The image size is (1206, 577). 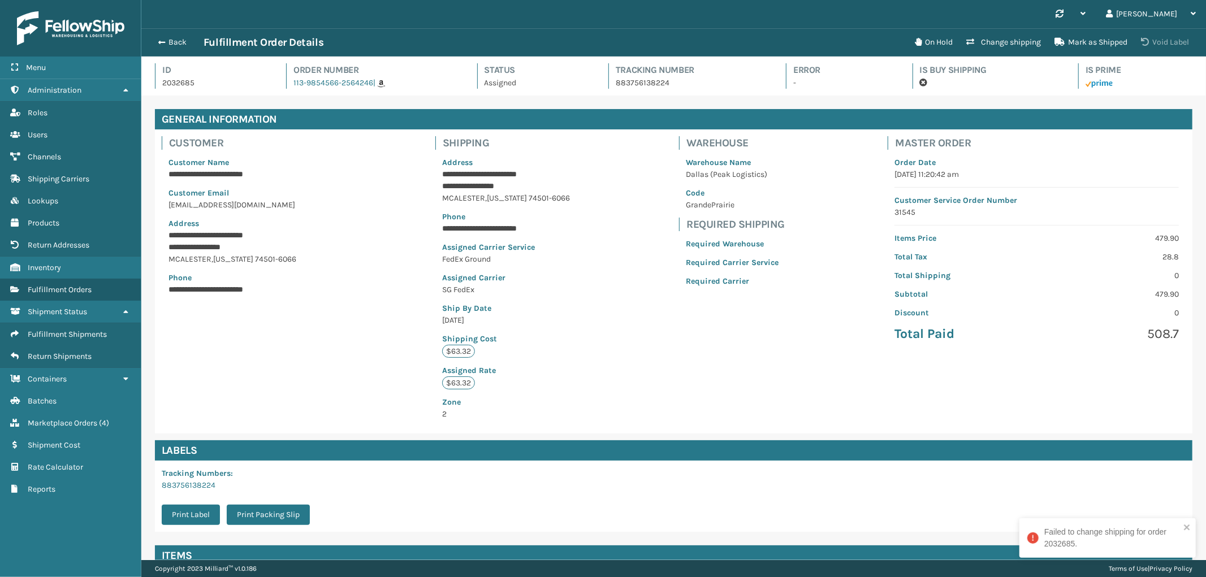 I want to click on p: Required Carrier, so click(x=732, y=281).